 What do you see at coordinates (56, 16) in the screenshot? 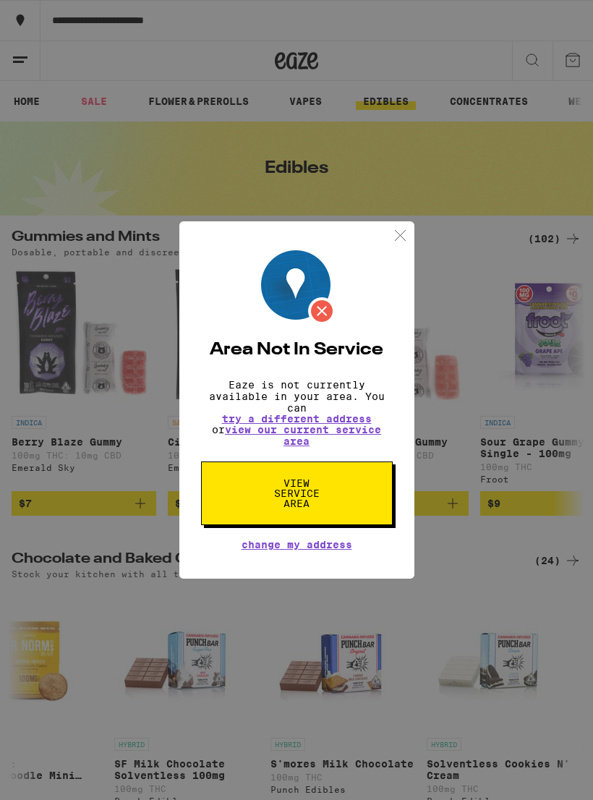
I see `span: Hi. Need any help?` at bounding box center [56, 16].